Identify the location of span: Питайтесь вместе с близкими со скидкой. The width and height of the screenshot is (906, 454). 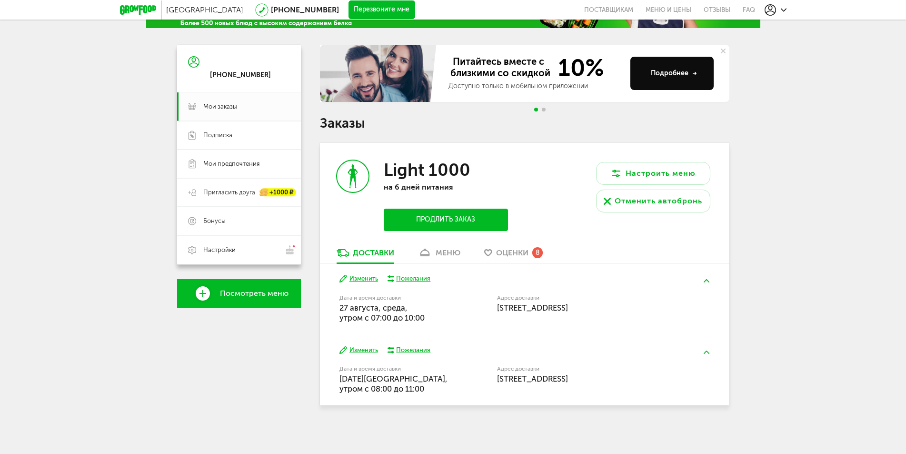
(501, 68).